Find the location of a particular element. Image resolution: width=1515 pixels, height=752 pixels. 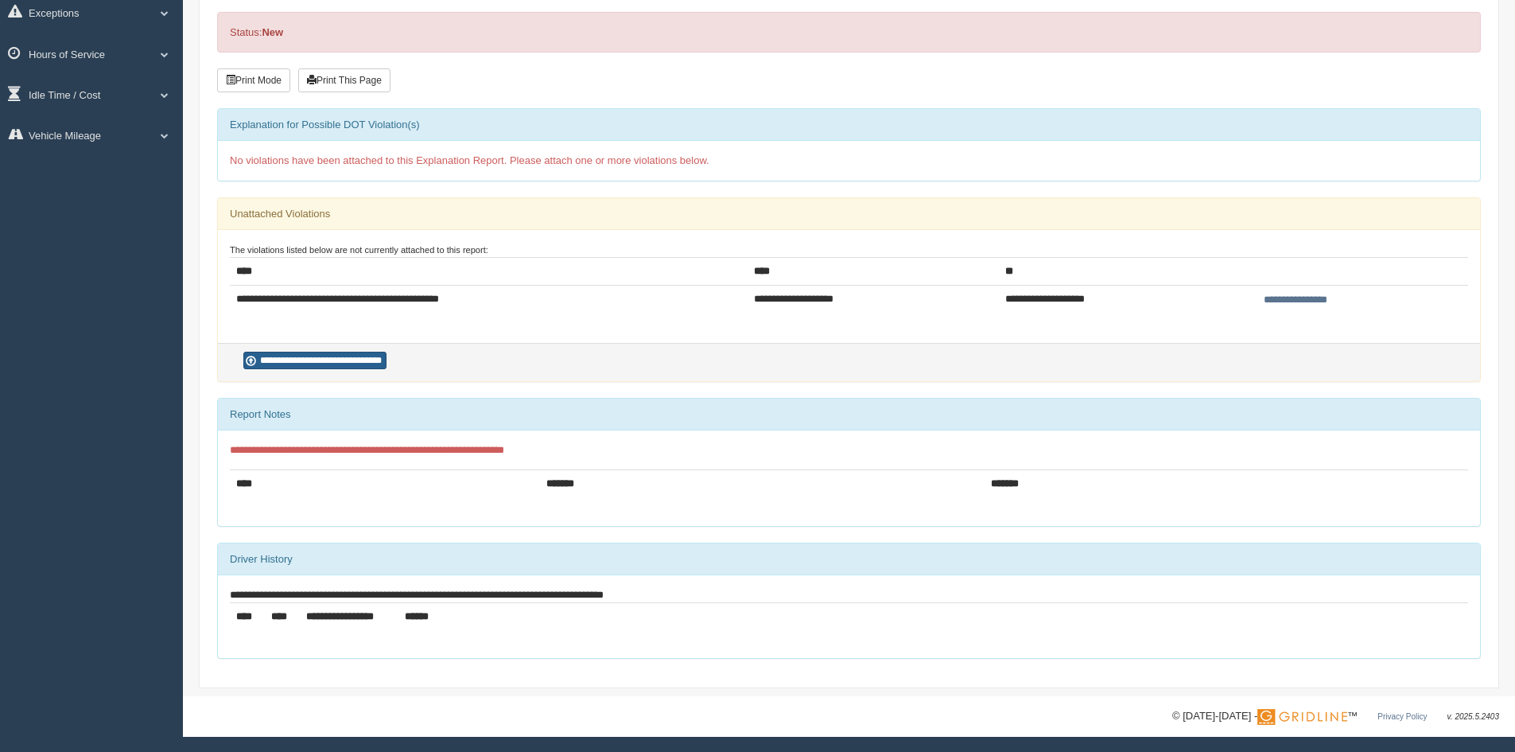

button: Print This Page is located at coordinates (344, 80).